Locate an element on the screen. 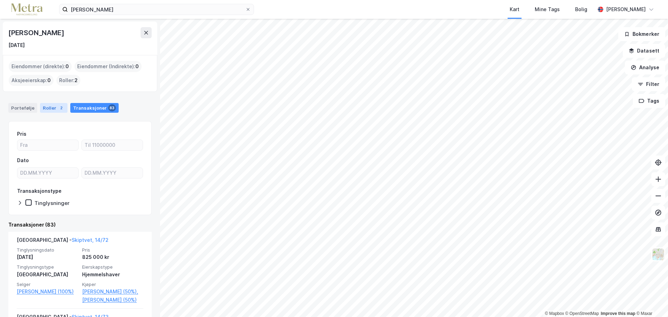  button: Bokmerker is located at coordinates (642, 34).